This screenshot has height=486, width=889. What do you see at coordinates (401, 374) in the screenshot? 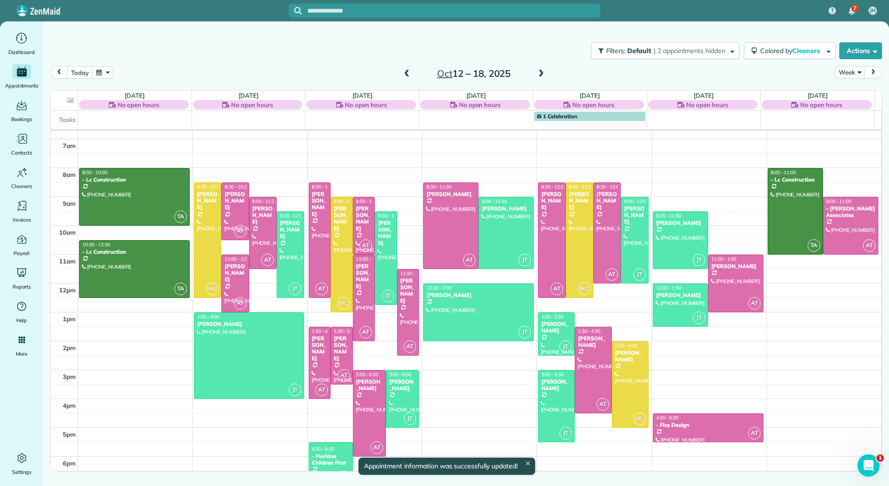
I see `span: 3:00 - 5:00` at bounding box center [401, 374].